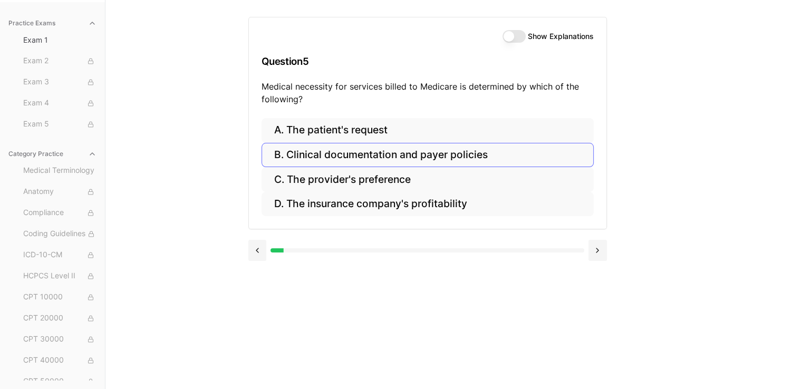  What do you see at coordinates (60, 103) in the screenshot?
I see `button: Exam 4` at bounding box center [60, 103].